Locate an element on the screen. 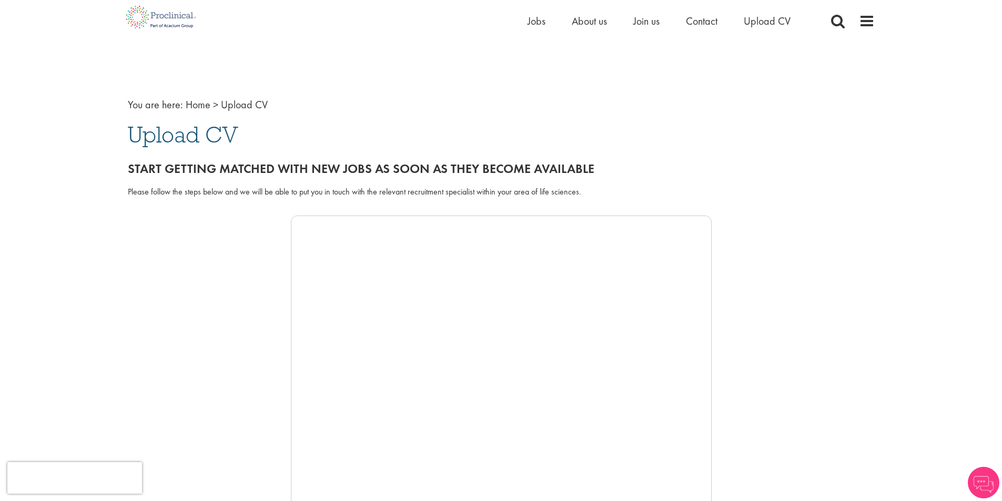 The image size is (1002, 501). div: Please follow the steps below and we will be able to put you in touch with the relevant recruitme... is located at coordinates (501, 192).